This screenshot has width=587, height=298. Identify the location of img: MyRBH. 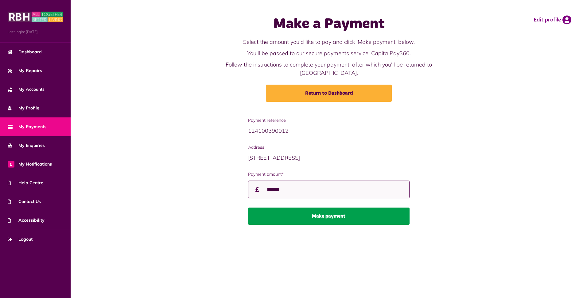
(35, 17).